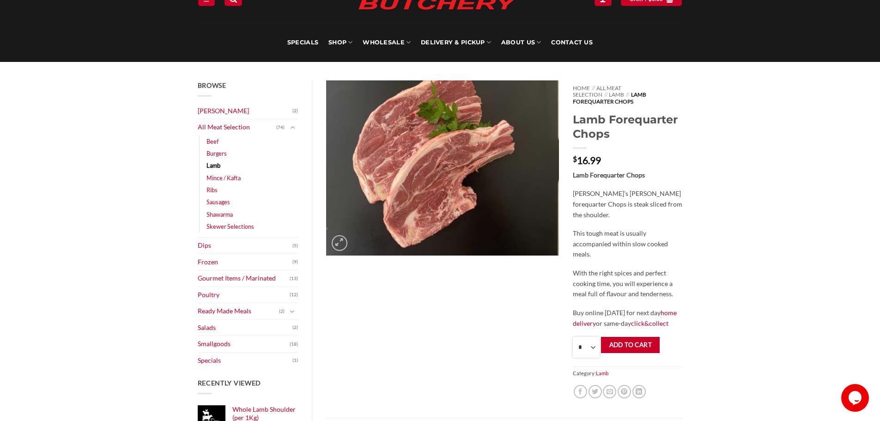 The image size is (880, 421). What do you see at coordinates (280, 127) in the screenshot?
I see `span: (74)` at bounding box center [280, 127].